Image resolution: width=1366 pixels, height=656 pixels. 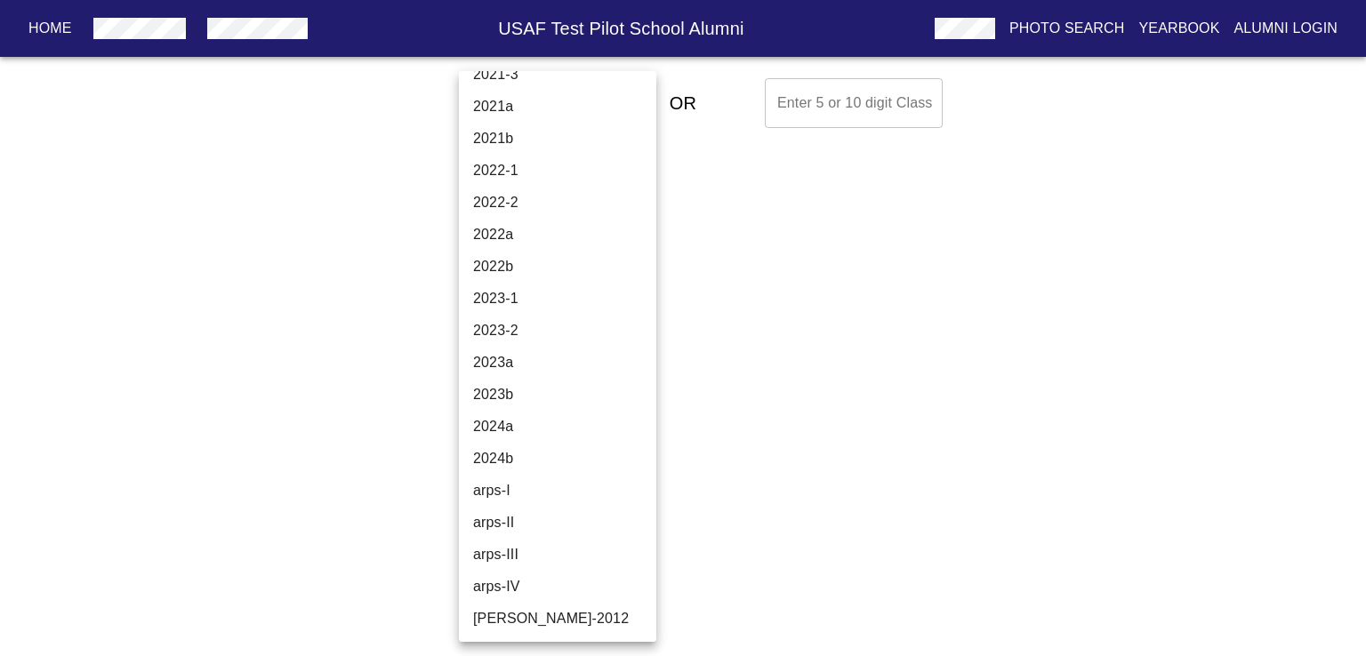 What do you see at coordinates (564, 459) in the screenshot?
I see `li: 2024b` at bounding box center [564, 459].